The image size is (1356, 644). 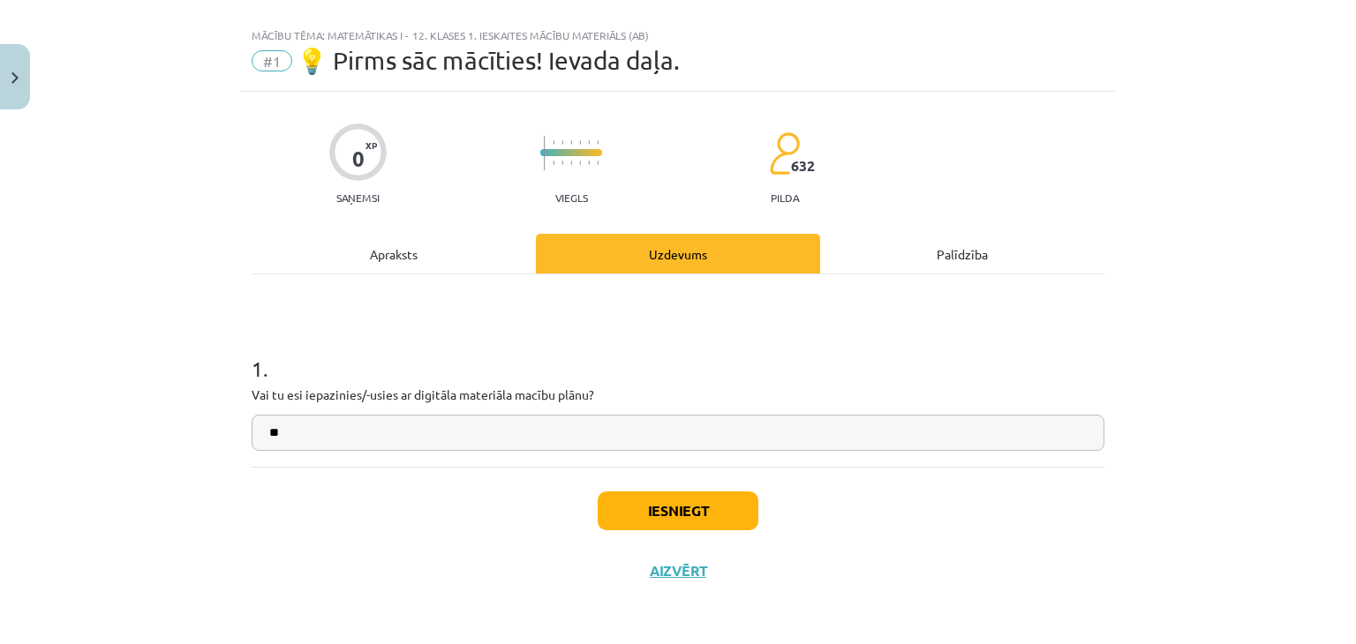 What do you see at coordinates (488, 60) in the screenshot?
I see `span: 💡 Pirms sāc mācīties! Ievada daļa.` at bounding box center [488, 60].